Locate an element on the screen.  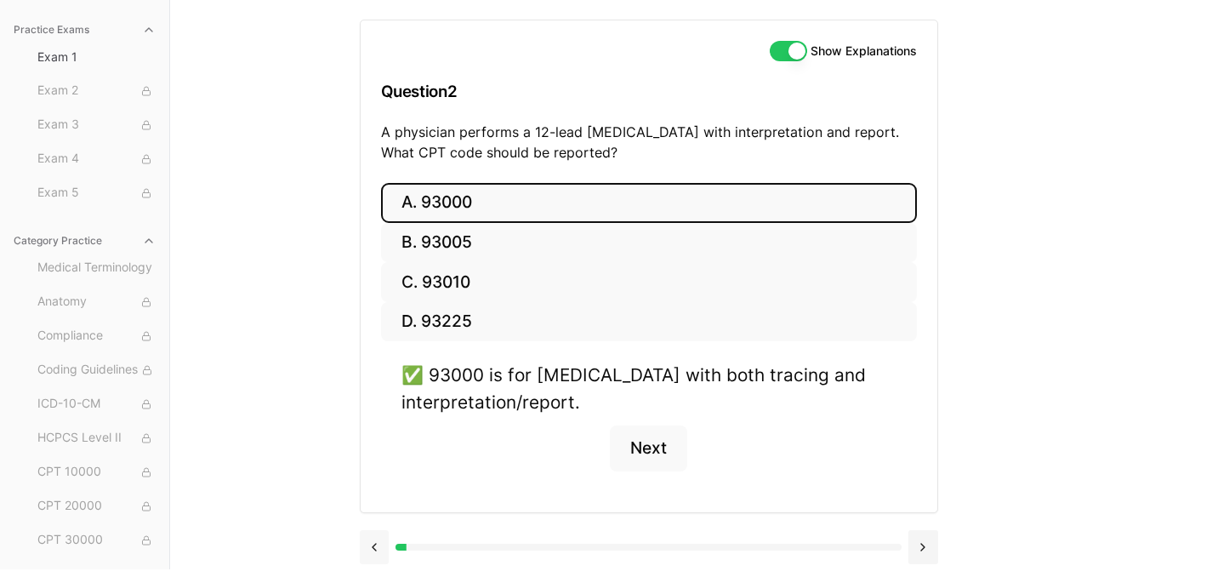
button: Exam 4 is located at coordinates (96, 159).